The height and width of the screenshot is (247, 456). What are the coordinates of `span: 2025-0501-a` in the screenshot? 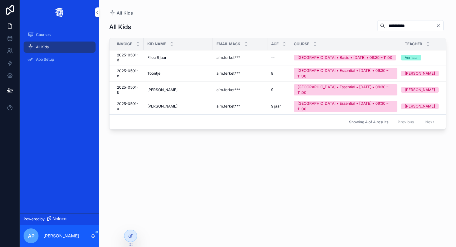 It's located at (128, 106).